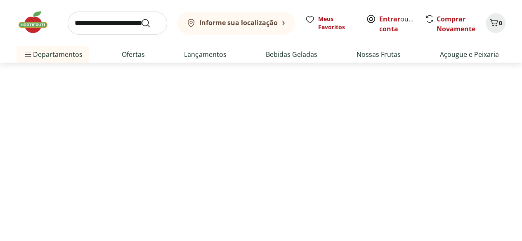 The width and height of the screenshot is (522, 241). What do you see at coordinates (469, 54) in the screenshot?
I see `a: Açougue e Peixaria` at bounding box center [469, 54].